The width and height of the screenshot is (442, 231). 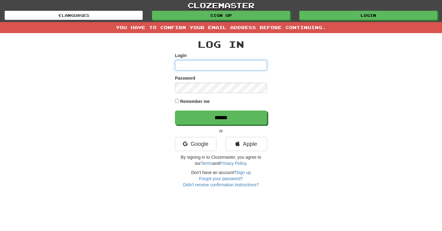 What do you see at coordinates (207, 164) in the screenshot?
I see `a: Terms` at bounding box center [207, 164].